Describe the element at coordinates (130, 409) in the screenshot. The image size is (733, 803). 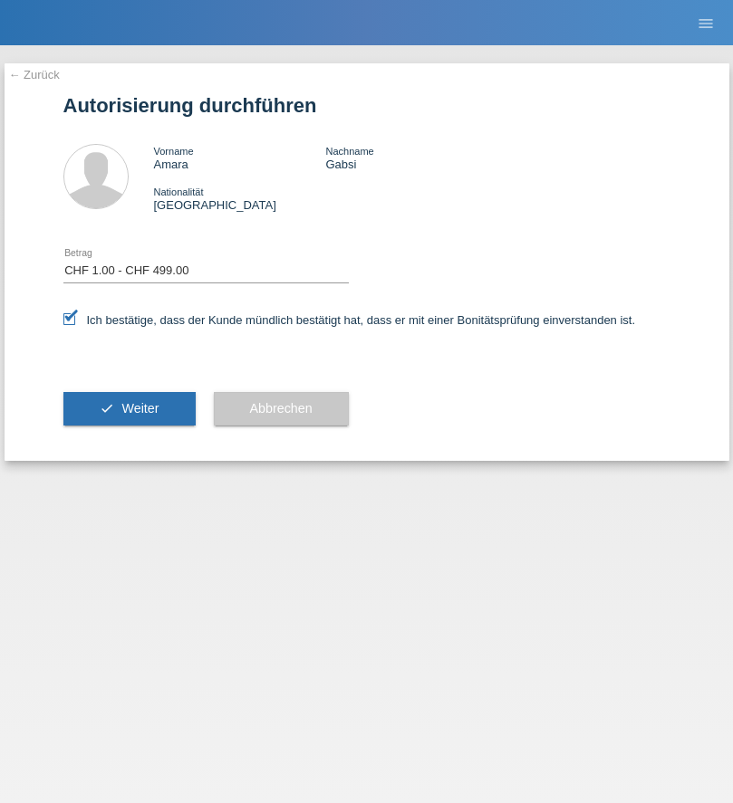
I see `button: check Weiter` at that location.